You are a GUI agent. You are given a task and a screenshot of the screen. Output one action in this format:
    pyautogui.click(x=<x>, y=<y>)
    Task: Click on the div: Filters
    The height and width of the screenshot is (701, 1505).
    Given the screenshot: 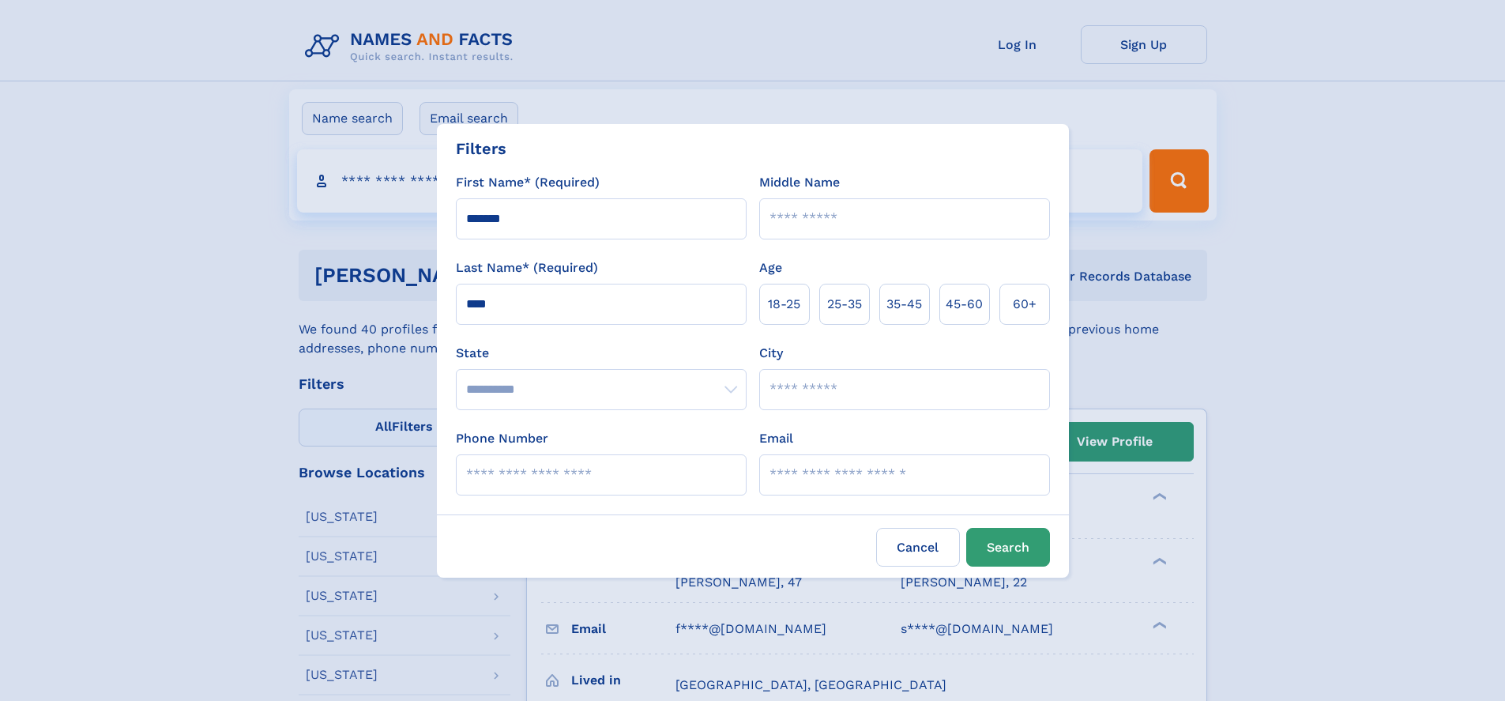 What is the action you would take?
    pyautogui.click(x=481, y=148)
    